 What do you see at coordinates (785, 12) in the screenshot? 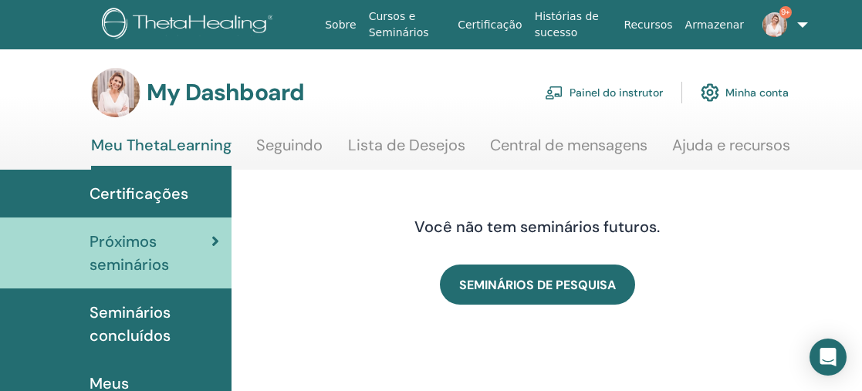
I see `span: 9+` at bounding box center [785, 12].